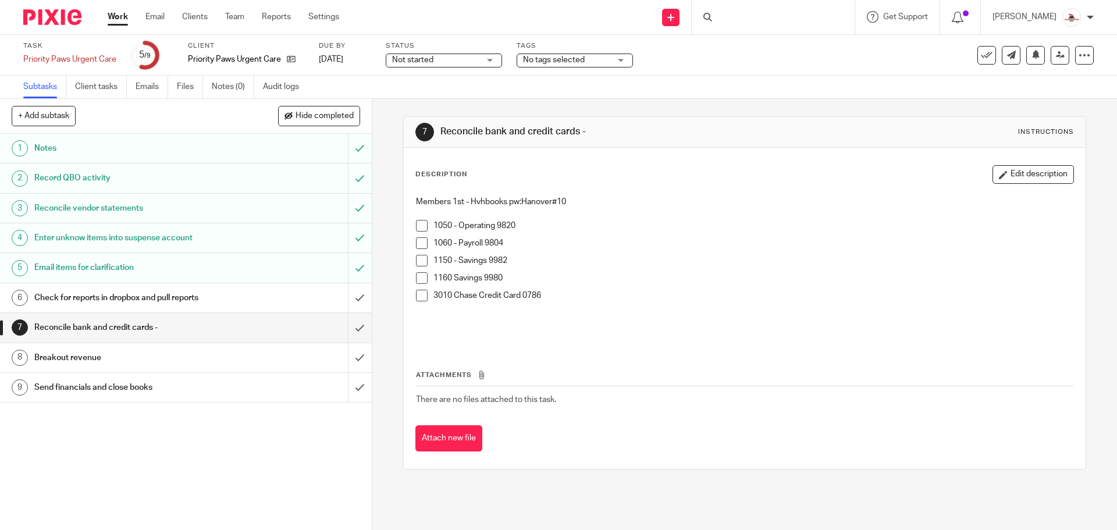  Describe the element at coordinates (135, 238) in the screenshot. I see `h1: Enter unknow items into suspense account` at that location.